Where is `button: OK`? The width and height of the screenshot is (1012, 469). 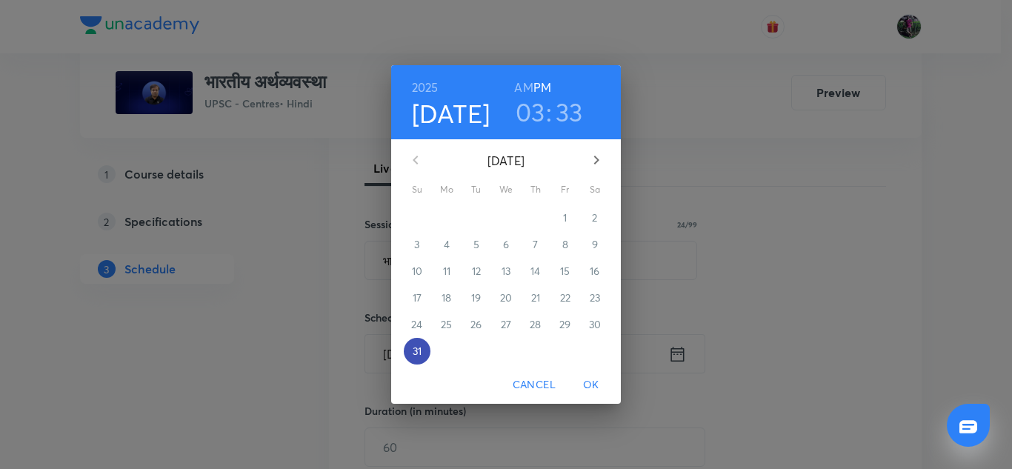 button: OK is located at coordinates (591, 384).